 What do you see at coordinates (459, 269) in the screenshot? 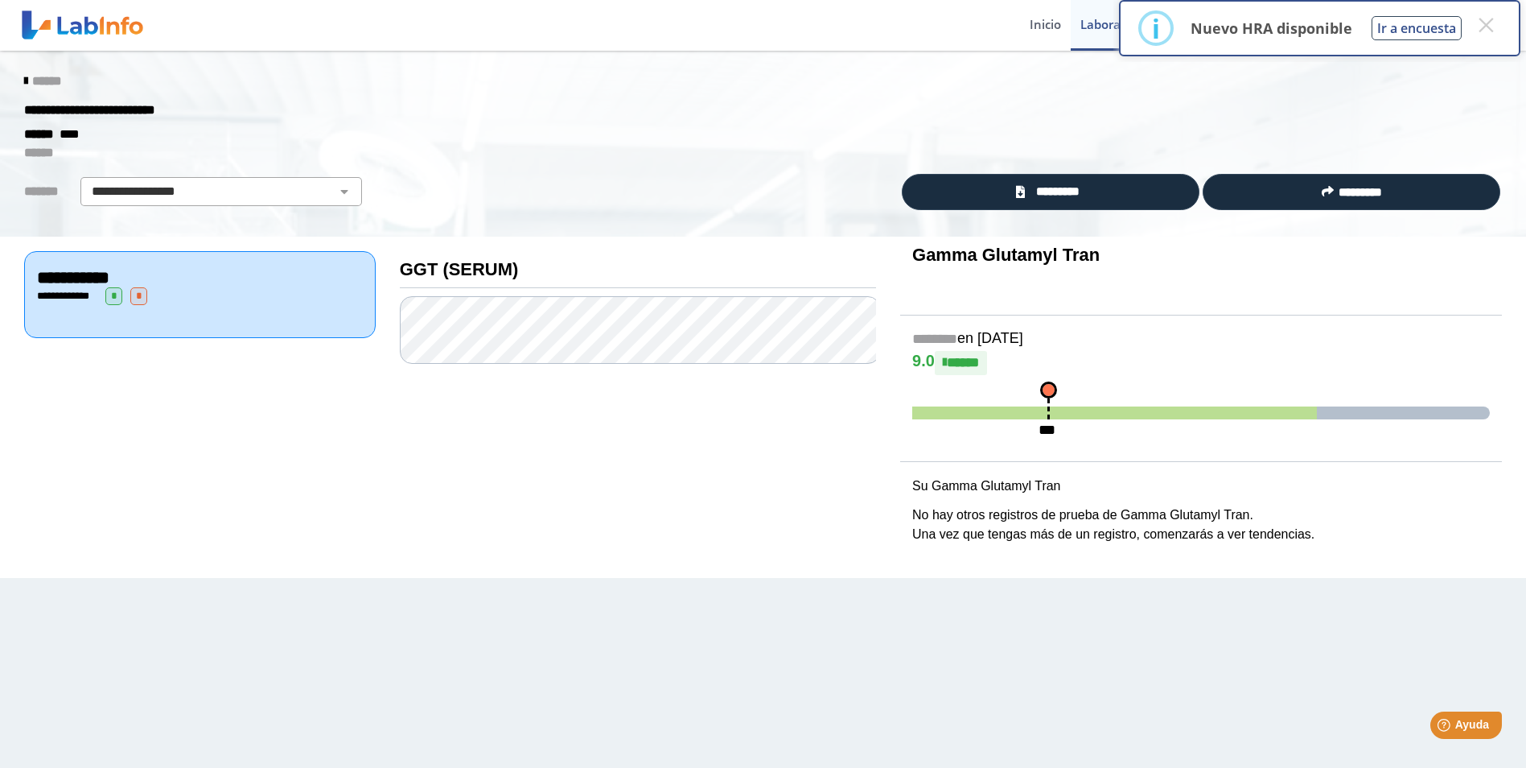
I see `b: GGT (SERUM)` at bounding box center [459, 269].